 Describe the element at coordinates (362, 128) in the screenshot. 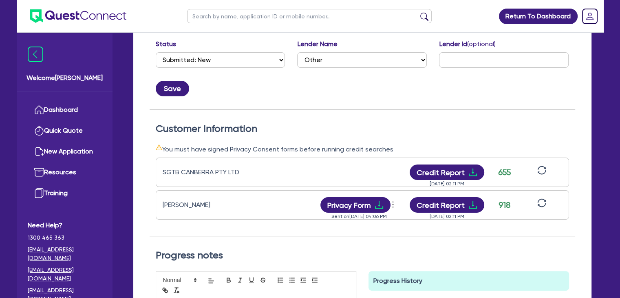

I see `h2: Customer Information` at that location.